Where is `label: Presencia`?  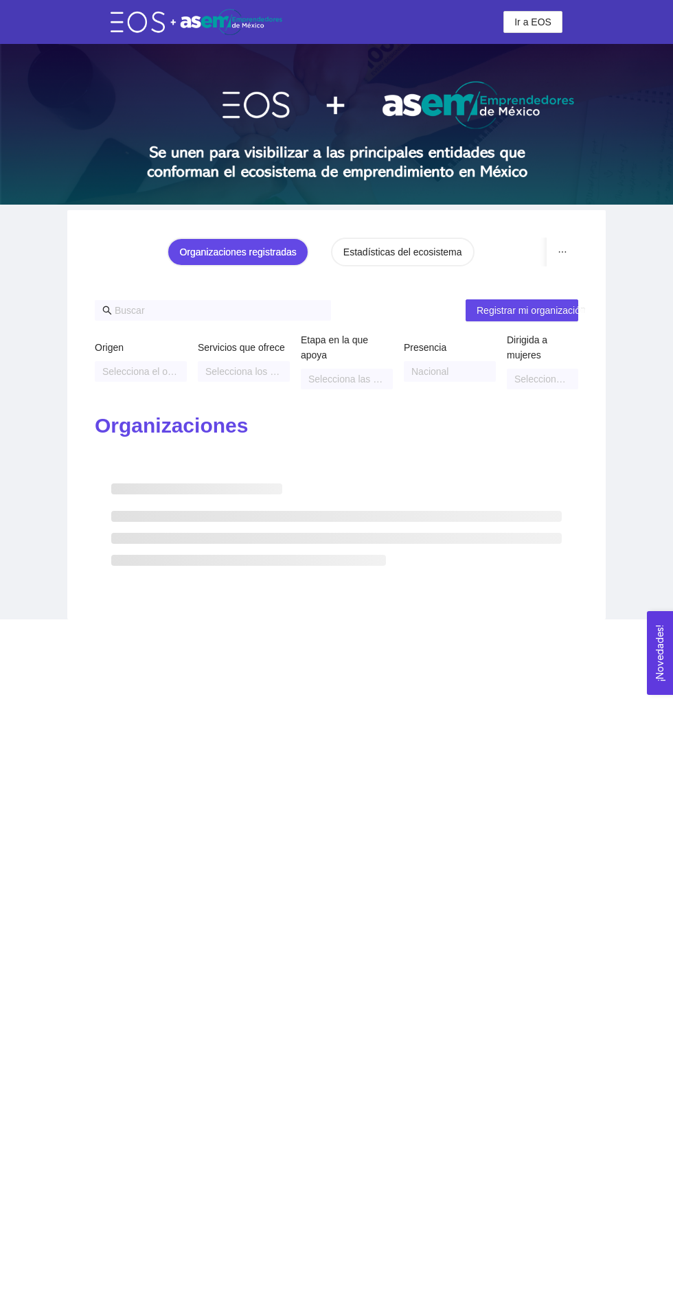 label: Presencia is located at coordinates (425, 348).